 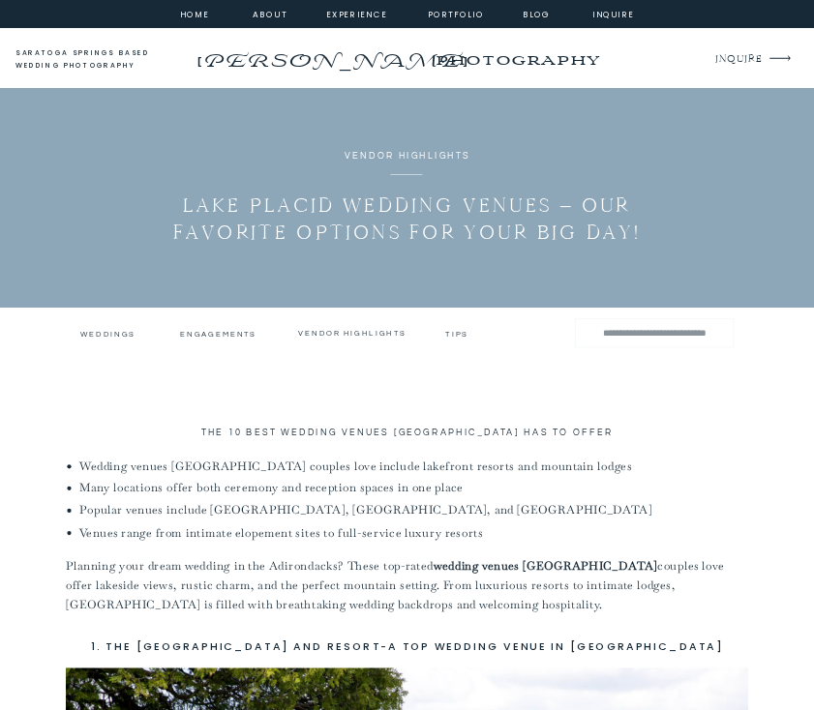 I want to click on p: Planning your dream wedding in the Adirondacks? These top-rated couples love offer lakeside views..., so click(x=406, y=586).